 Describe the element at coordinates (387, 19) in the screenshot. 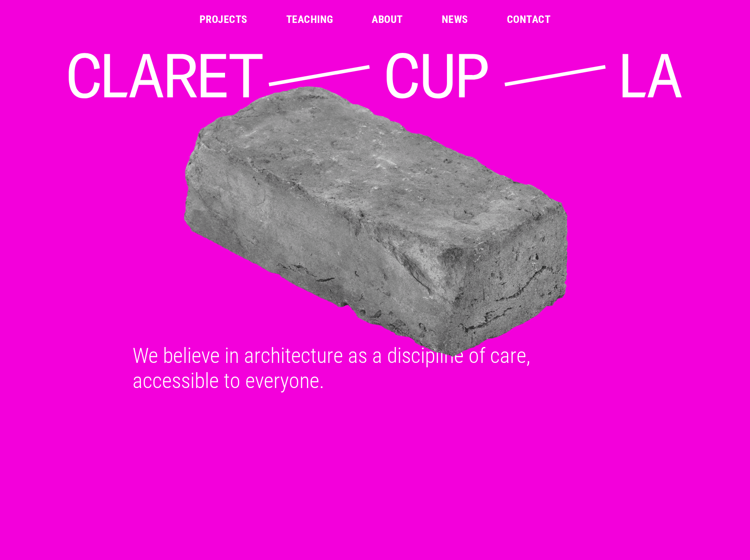

I see `a: About` at that location.